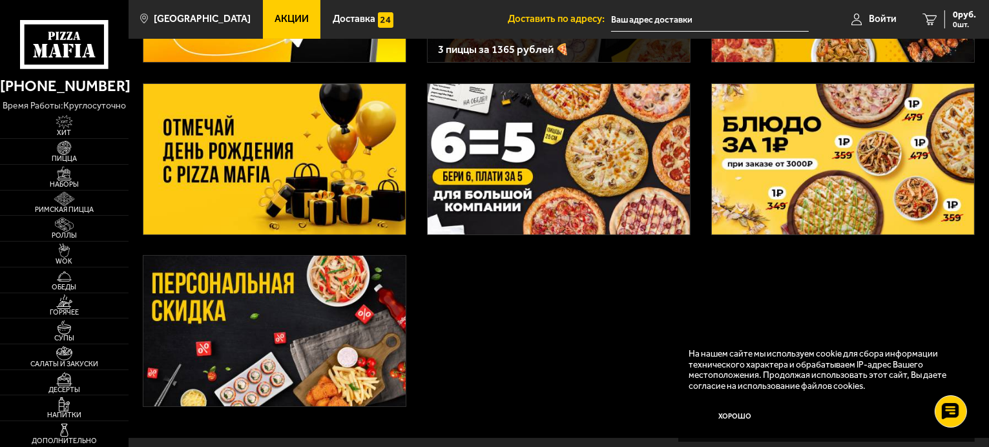 This screenshot has height=447, width=989. What do you see at coordinates (291, 19) in the screenshot?
I see `span: Акции` at bounding box center [291, 19].